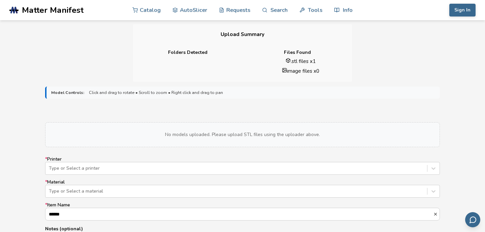 Image resolution: width=485 pixels, height=232 pixels. What do you see at coordinates (239, 214) in the screenshot?
I see `input: *Item Name` at bounding box center [239, 214].